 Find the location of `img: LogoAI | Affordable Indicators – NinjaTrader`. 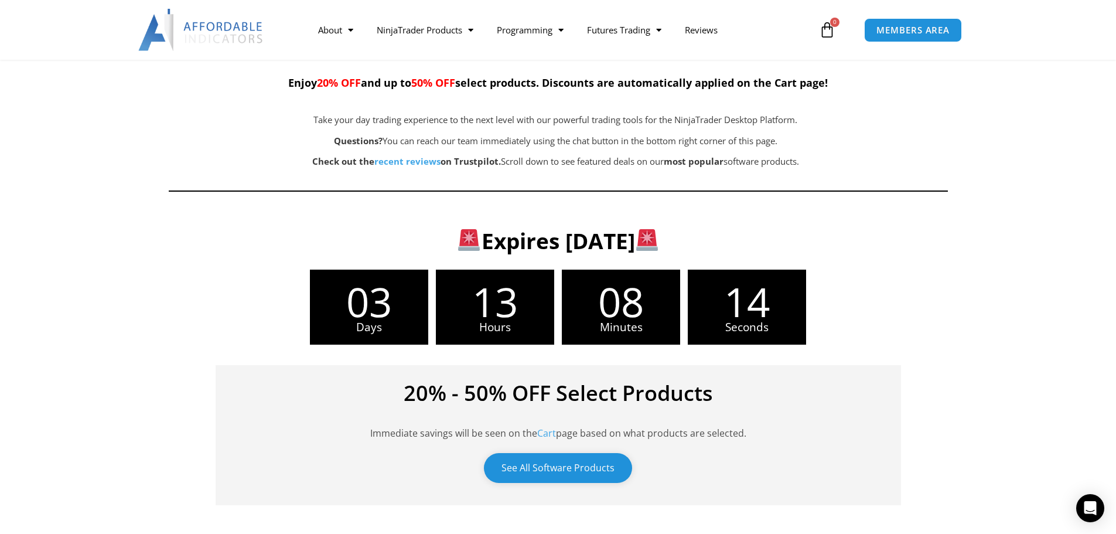

img: LogoAI | Affordable Indicators – NinjaTrader is located at coordinates (201, 30).